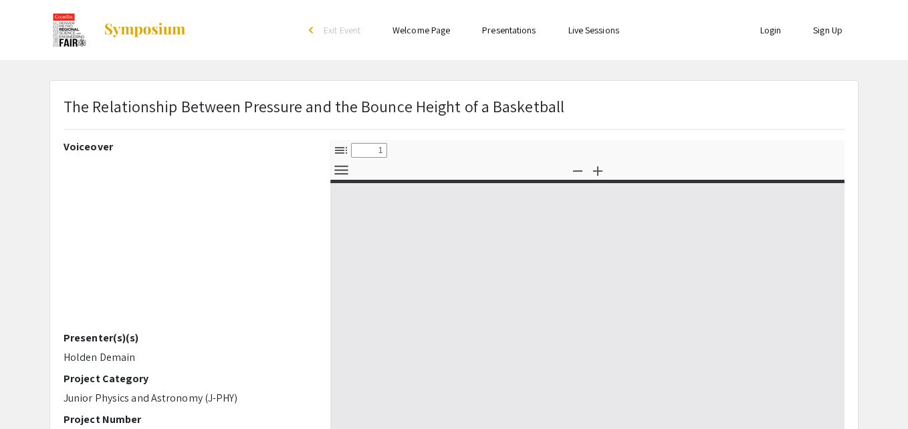 The image size is (908, 429). I want to click on h2: Presenter(s)(s), so click(186, 338).